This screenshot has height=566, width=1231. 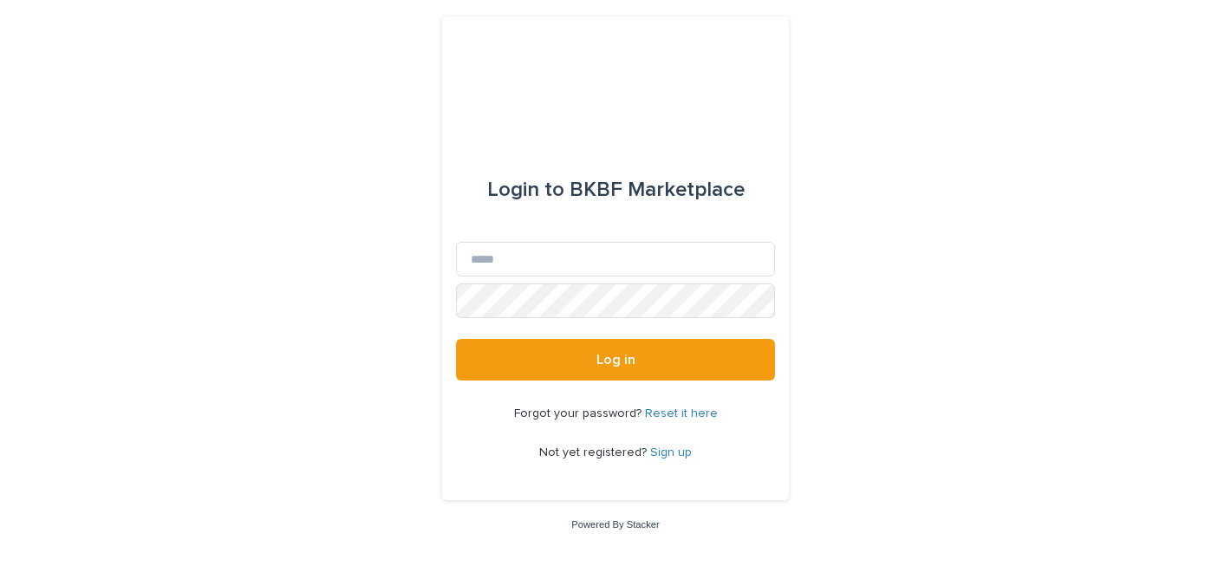 What do you see at coordinates (615, 524) in the screenshot?
I see `a: Powered By Stacker` at bounding box center [615, 524].